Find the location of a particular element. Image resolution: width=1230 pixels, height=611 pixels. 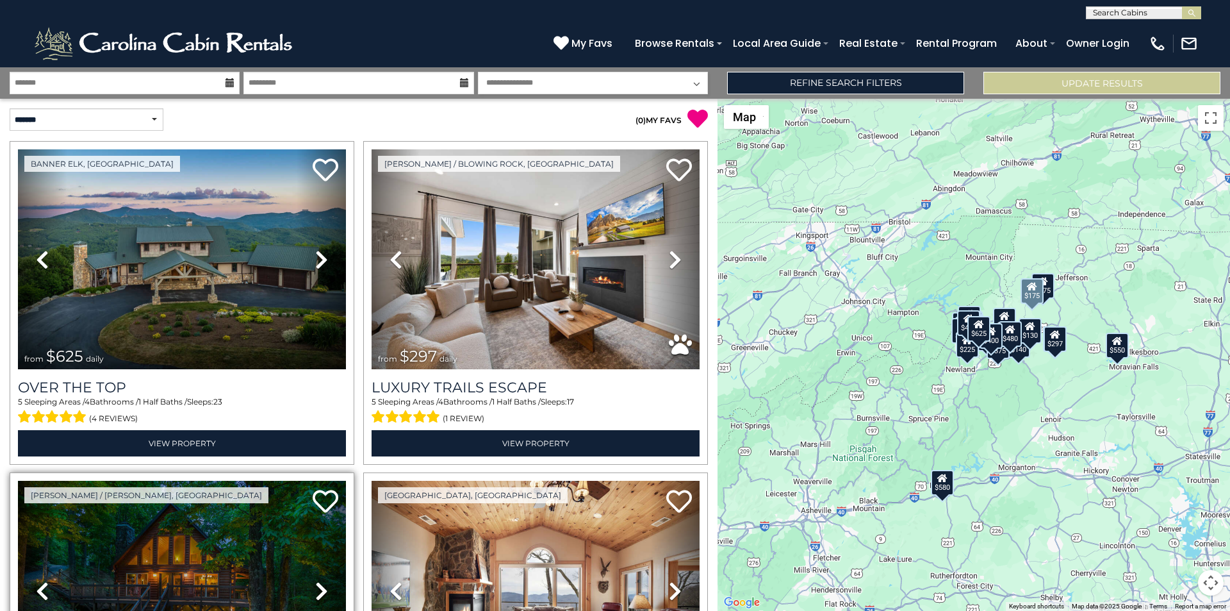

span: My Favs is located at coordinates (592, 43).